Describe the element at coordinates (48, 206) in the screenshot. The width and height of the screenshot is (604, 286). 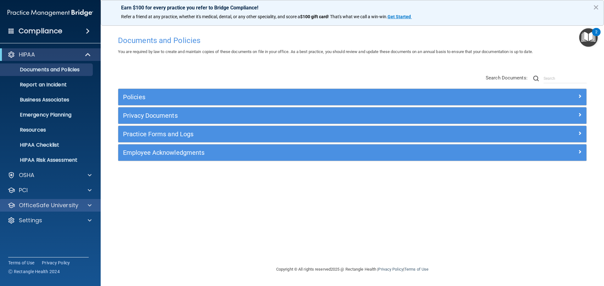
I see `p: OfficeSafe University` at that location.